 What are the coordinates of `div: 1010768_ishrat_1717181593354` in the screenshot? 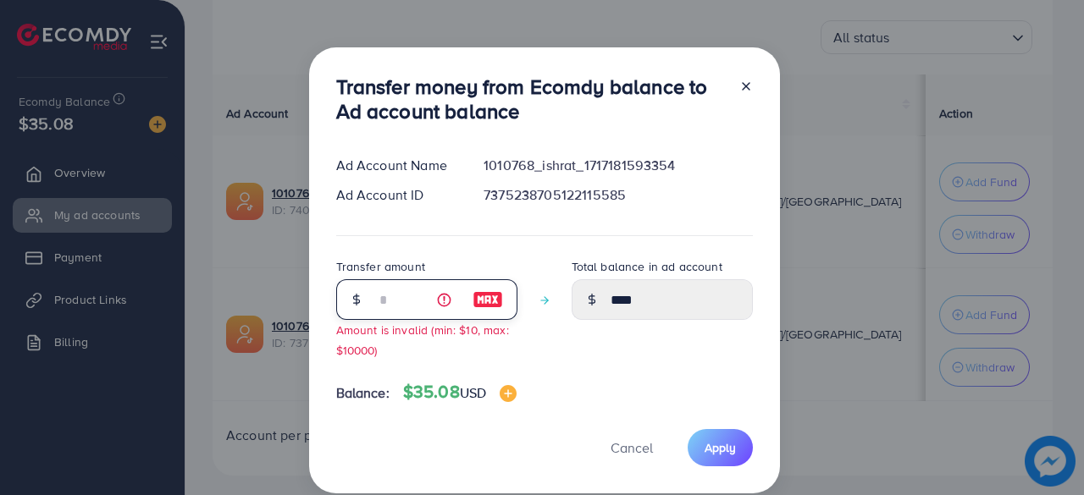 It's located at (617, 165).